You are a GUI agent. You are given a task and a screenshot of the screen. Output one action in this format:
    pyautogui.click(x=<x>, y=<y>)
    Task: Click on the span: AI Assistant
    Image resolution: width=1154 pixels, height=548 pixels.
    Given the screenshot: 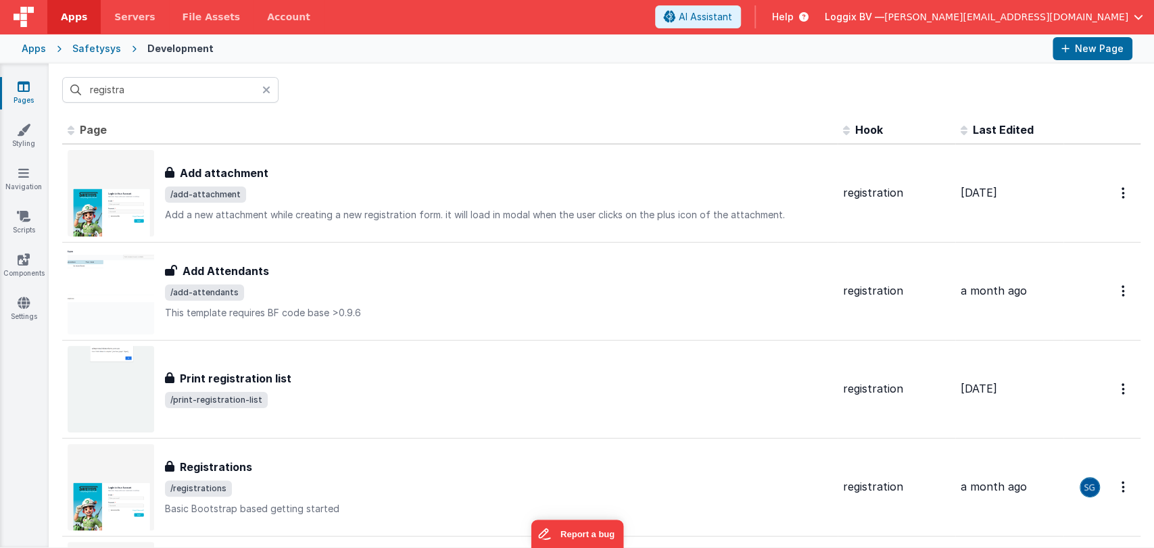 What is the action you would take?
    pyautogui.click(x=705, y=17)
    